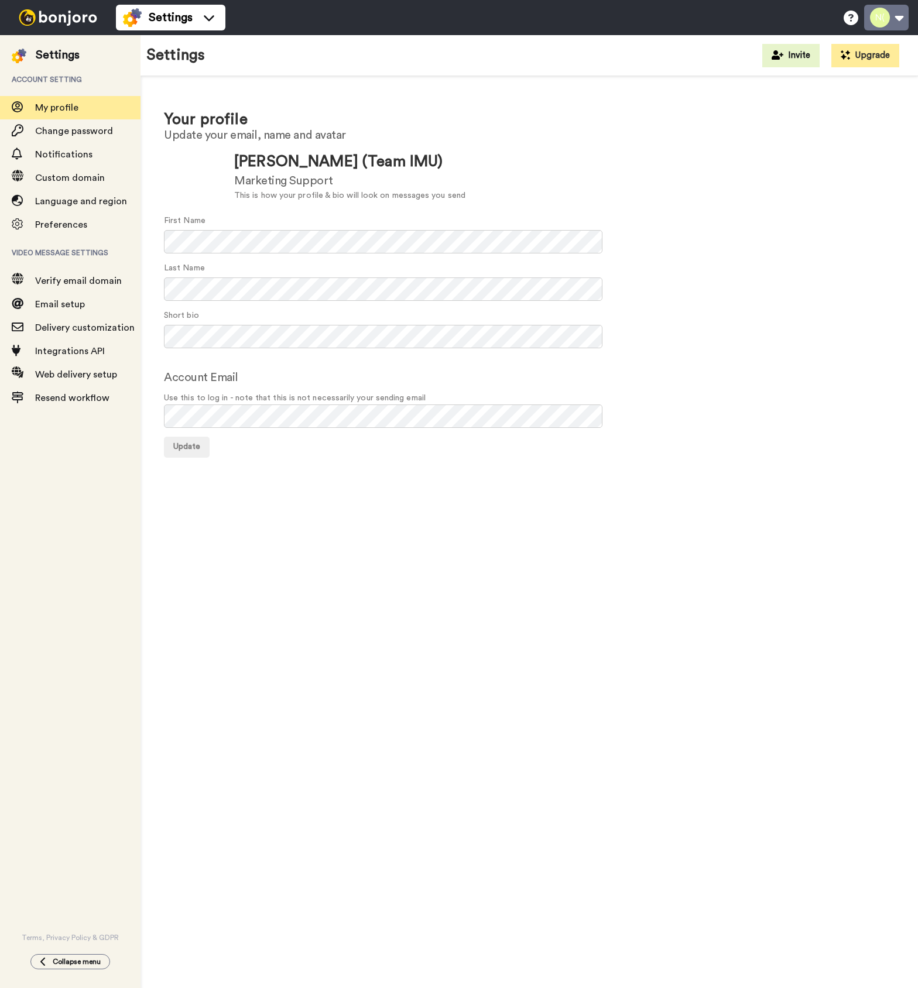 The image size is (918, 988). Describe the element at coordinates (57, 108) in the screenshot. I see `span: My profile` at that location.